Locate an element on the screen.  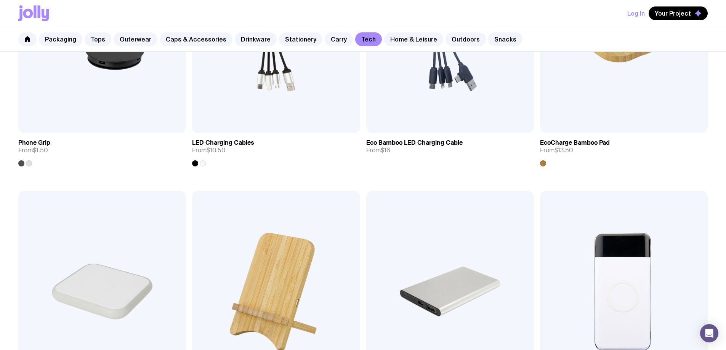
button: Log In is located at coordinates (636, 13).